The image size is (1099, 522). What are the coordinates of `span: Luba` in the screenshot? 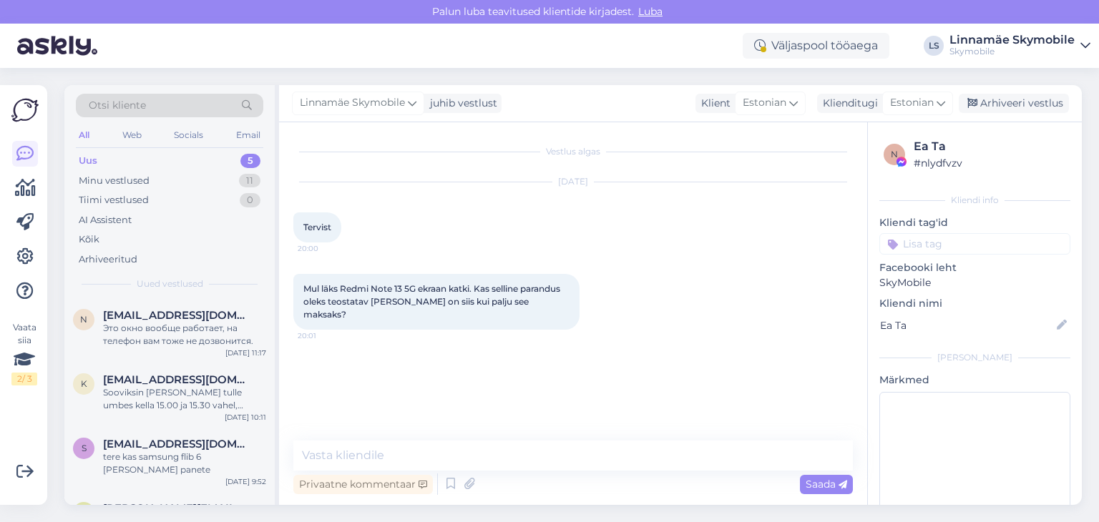 It's located at (650, 11).